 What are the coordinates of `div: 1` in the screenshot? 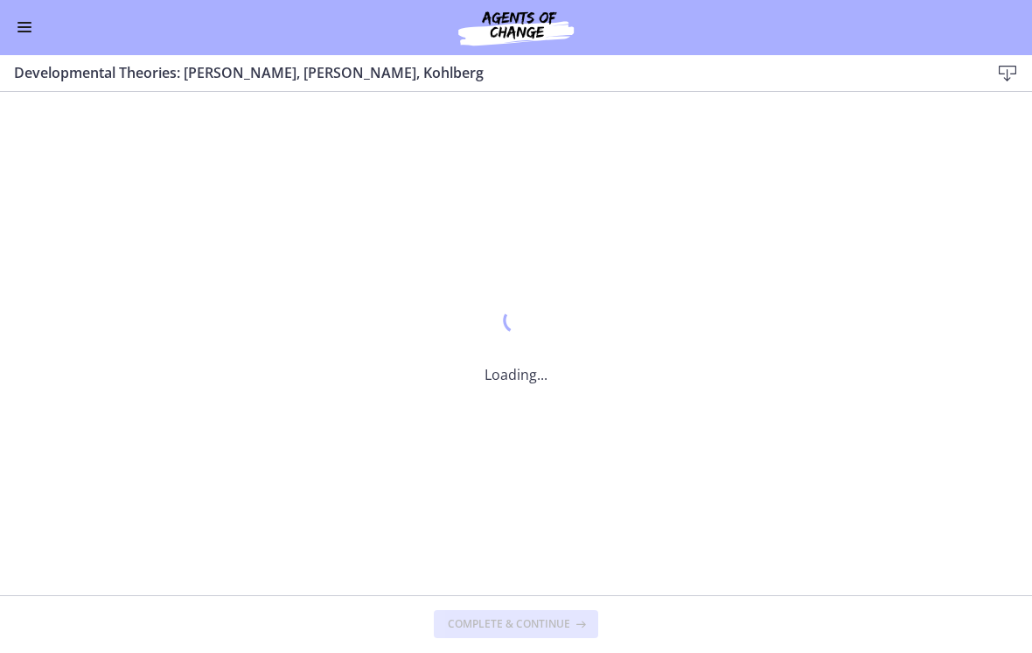 It's located at (516, 324).